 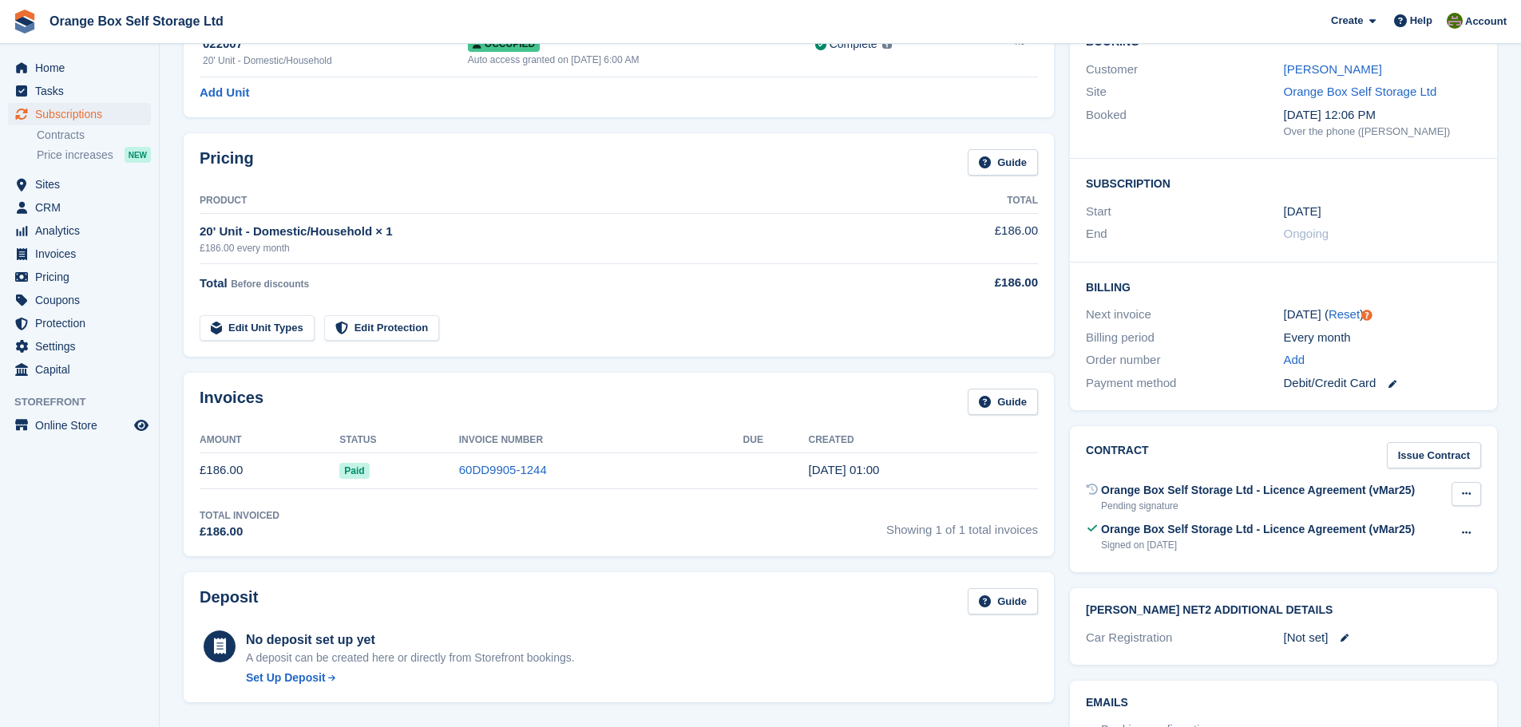 What do you see at coordinates (141, 426) in the screenshot?
I see `a: Preview store` at bounding box center [141, 426].